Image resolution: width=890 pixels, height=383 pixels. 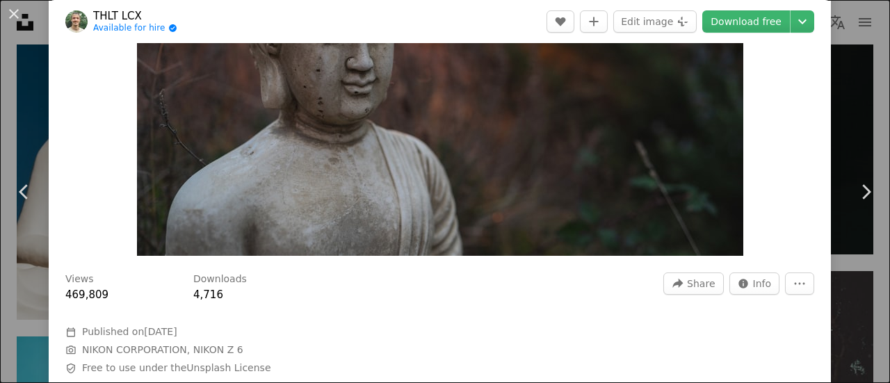 I want to click on button: NIKON CORPORATION, NIKON Z 6, so click(x=163, y=350).